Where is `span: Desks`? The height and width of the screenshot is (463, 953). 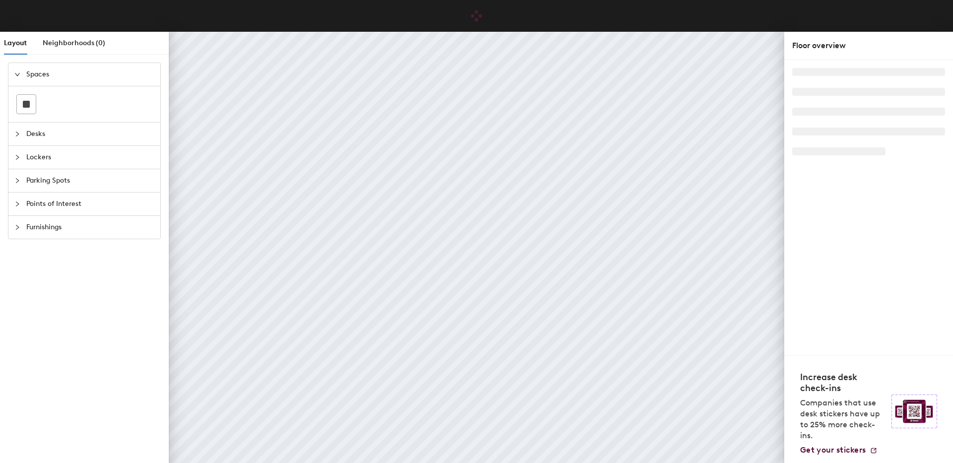
span: Desks is located at coordinates (90, 134).